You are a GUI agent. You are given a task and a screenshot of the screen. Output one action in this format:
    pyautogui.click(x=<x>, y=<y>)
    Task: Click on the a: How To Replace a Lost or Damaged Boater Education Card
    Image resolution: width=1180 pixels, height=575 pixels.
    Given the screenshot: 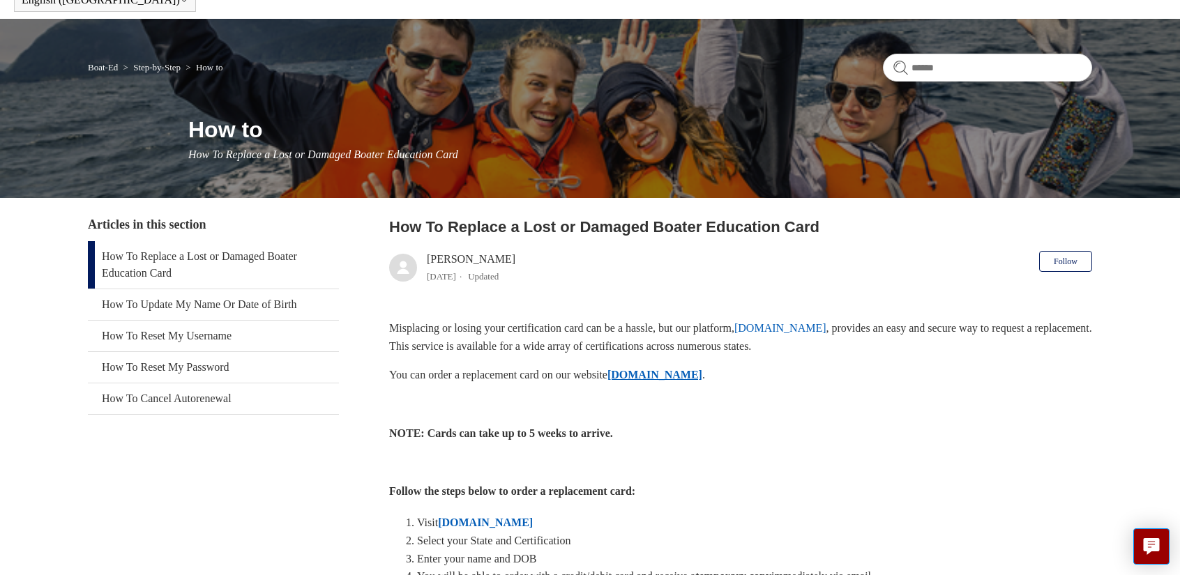 What is the action you would take?
    pyautogui.click(x=213, y=265)
    